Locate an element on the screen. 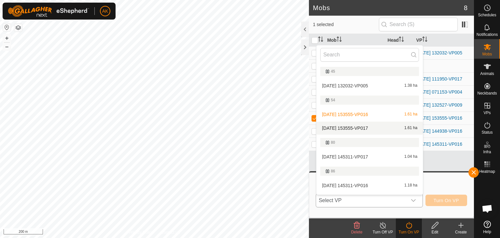  div: dropdown trigger is located at coordinates (413, 200).